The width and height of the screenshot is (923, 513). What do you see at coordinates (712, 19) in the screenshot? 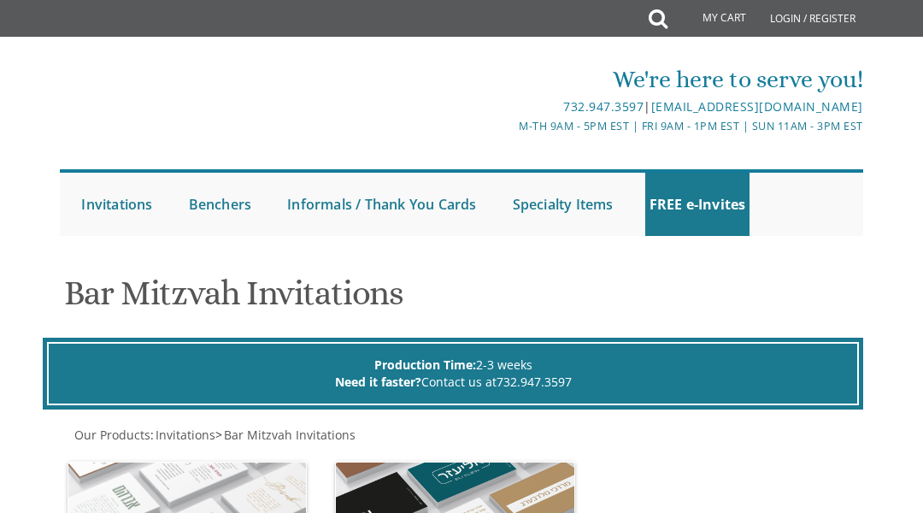
I see `a: My Cart` at bounding box center [712, 19].